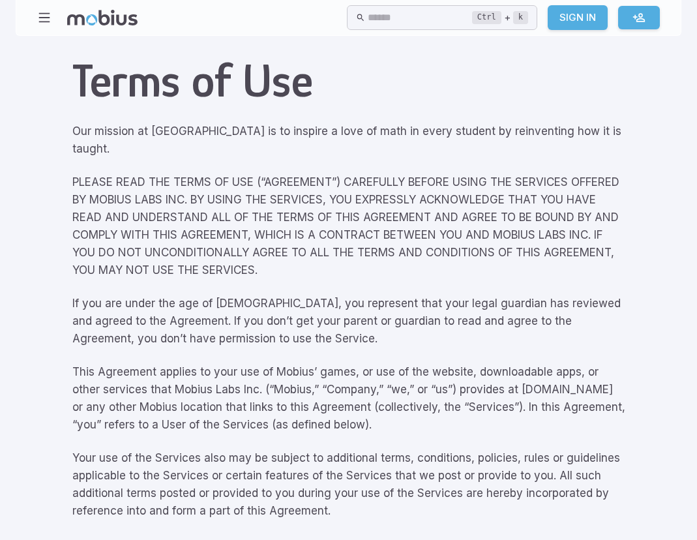 This screenshot has width=697, height=540. What do you see at coordinates (349, 484) in the screenshot?
I see `p: Your use of the Services also may be subject to additional terms, conditions, policies, rules or ...` at bounding box center [349, 484].